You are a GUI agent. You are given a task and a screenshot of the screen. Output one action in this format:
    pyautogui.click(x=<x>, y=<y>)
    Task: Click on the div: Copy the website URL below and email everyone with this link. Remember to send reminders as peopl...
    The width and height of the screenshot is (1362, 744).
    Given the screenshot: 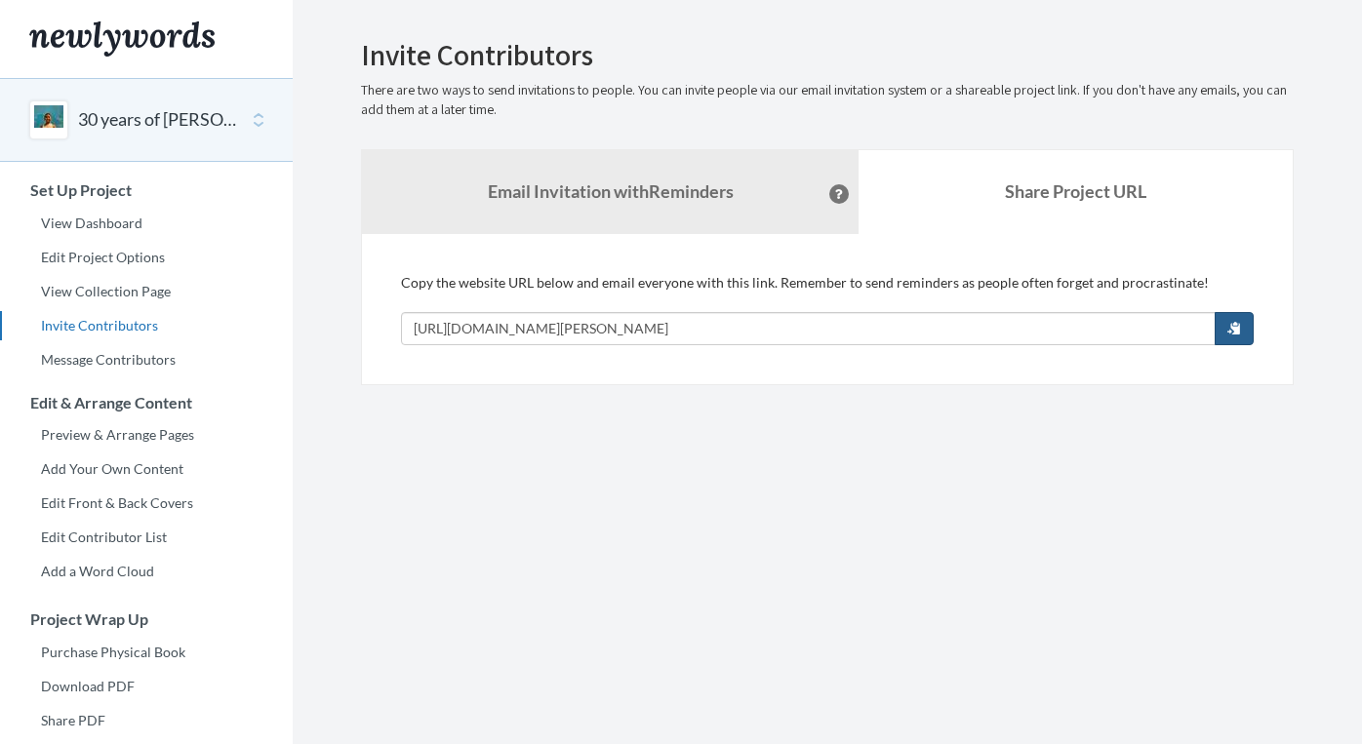 What is the action you would take?
    pyautogui.click(x=827, y=309)
    